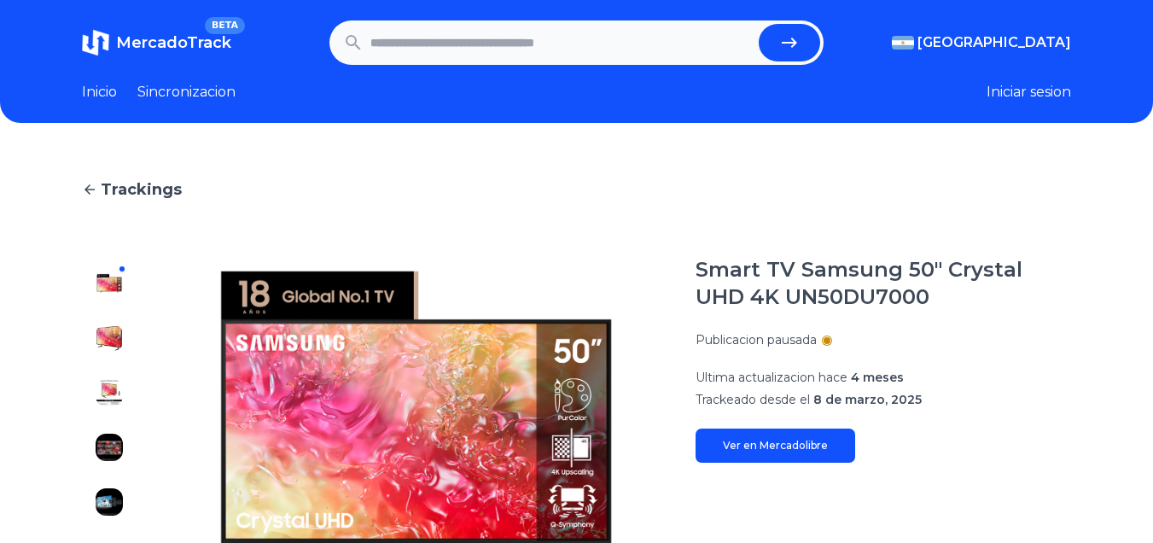  Describe the element at coordinates (96, 43) in the screenshot. I see `img: MercadoTrack` at that location.